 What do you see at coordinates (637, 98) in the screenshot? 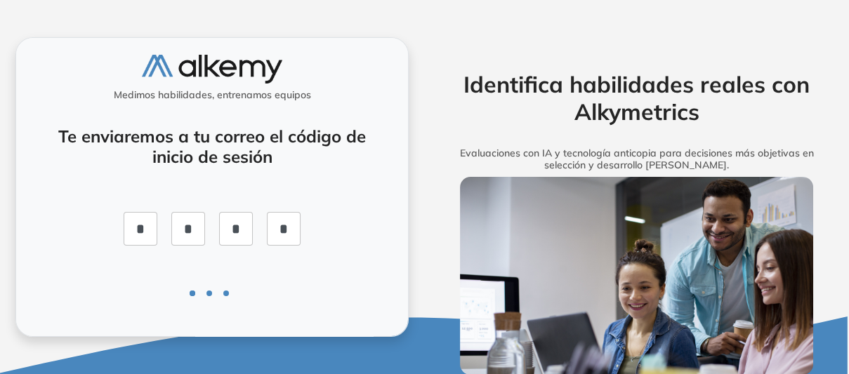
I see `h2: Identifica habilidades reales con Alkymetrics` at bounding box center [637, 98].